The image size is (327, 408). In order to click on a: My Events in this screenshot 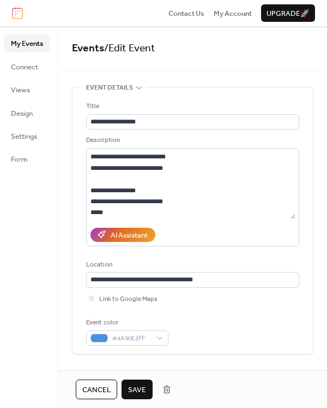, I will do `click(27, 43)`.